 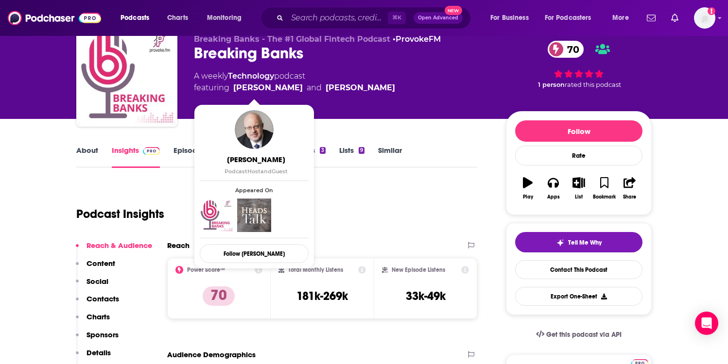 I want to click on img: tell me why sparkle, so click(x=560, y=243).